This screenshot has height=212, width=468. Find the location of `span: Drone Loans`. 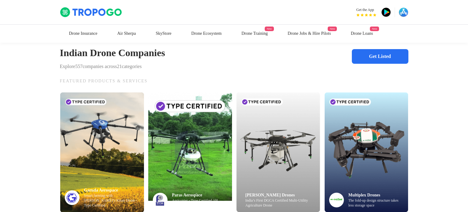

span: Drone Loans is located at coordinates (380, 34).